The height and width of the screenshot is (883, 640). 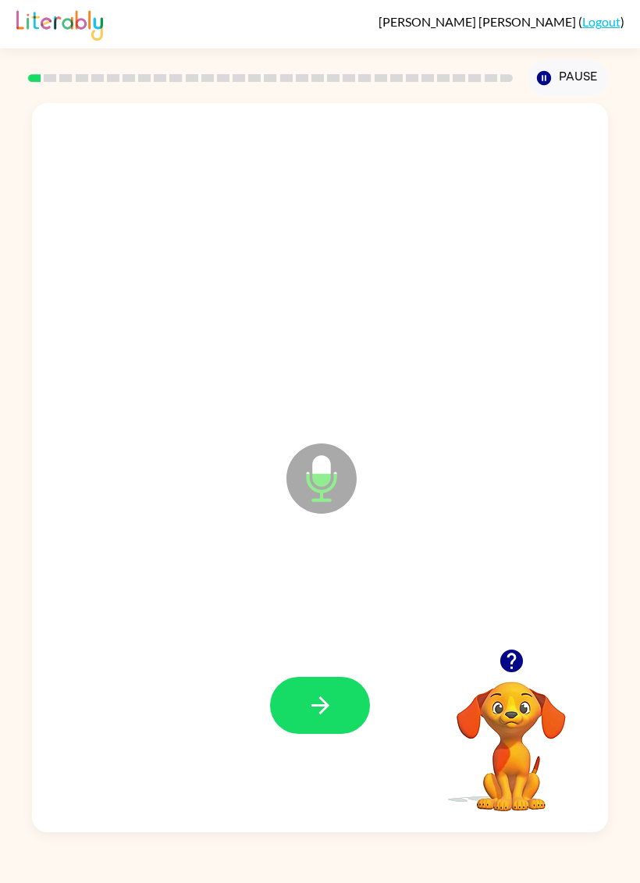 I want to click on video: Your browser must support playing .mp4 files to use Literably. Please try using another browser., so click(x=511, y=735).